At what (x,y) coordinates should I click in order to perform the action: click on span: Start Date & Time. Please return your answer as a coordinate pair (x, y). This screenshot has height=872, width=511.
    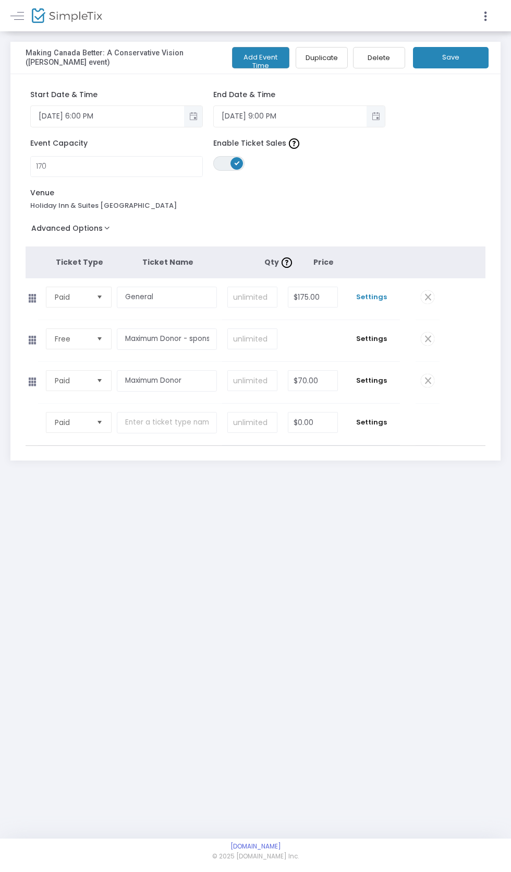
    Looking at the image, I should click on (64, 94).